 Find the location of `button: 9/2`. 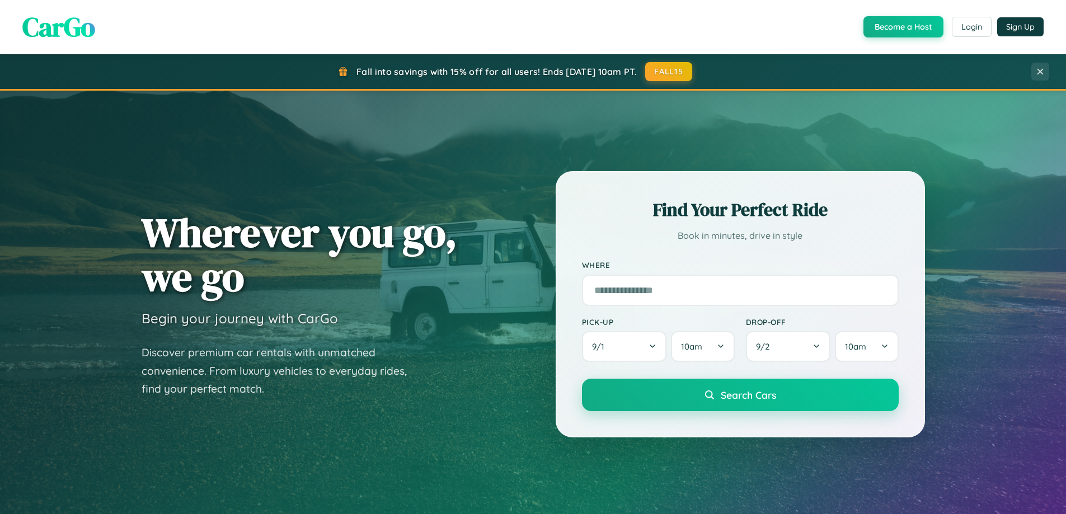

button: 9/2 is located at coordinates (788, 346).